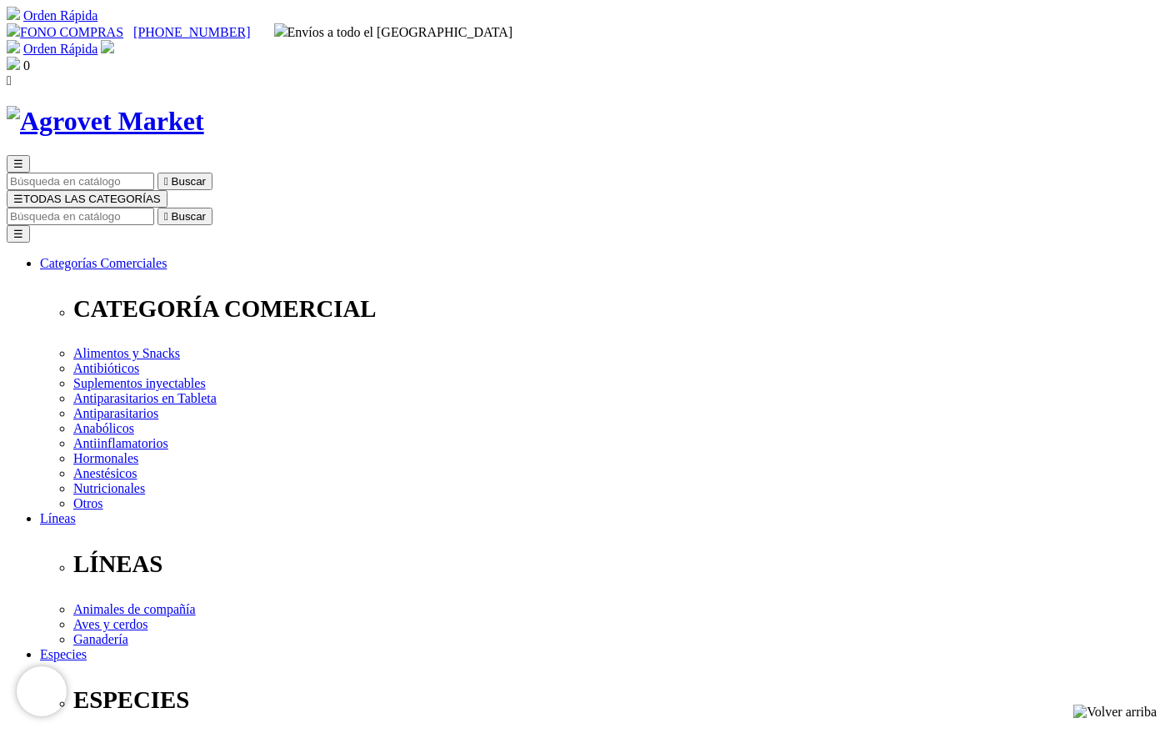  Describe the element at coordinates (87, 198) in the screenshot. I see `button: ☰TODAS LAS CATEGORÍAS` at that location.